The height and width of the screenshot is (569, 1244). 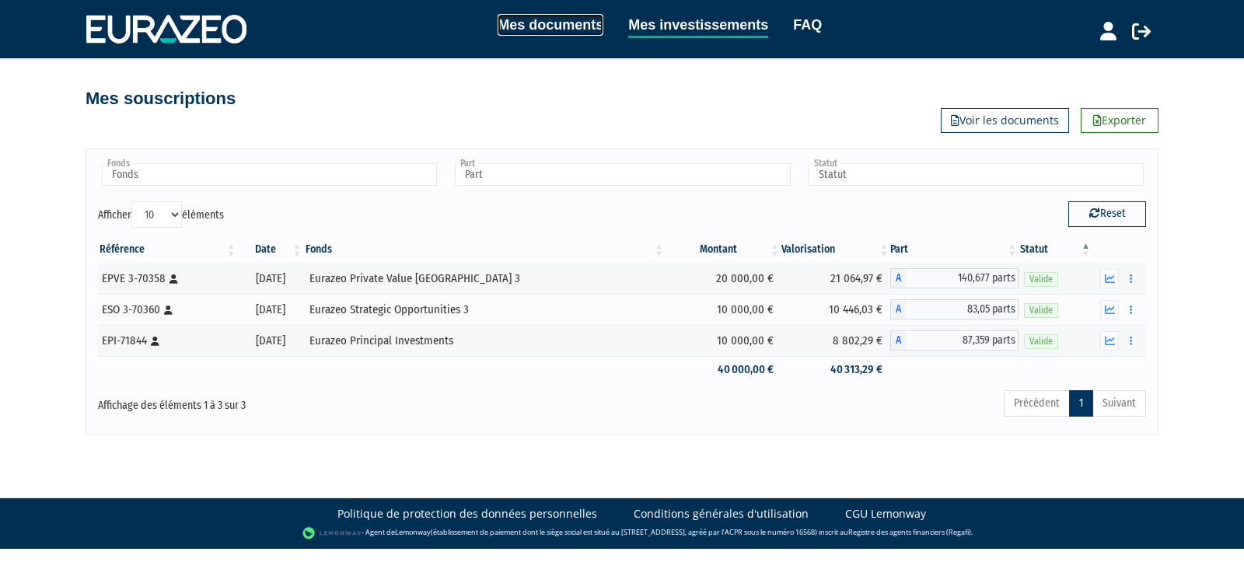 I want to click on a: Voir les documents, so click(x=1005, y=121).